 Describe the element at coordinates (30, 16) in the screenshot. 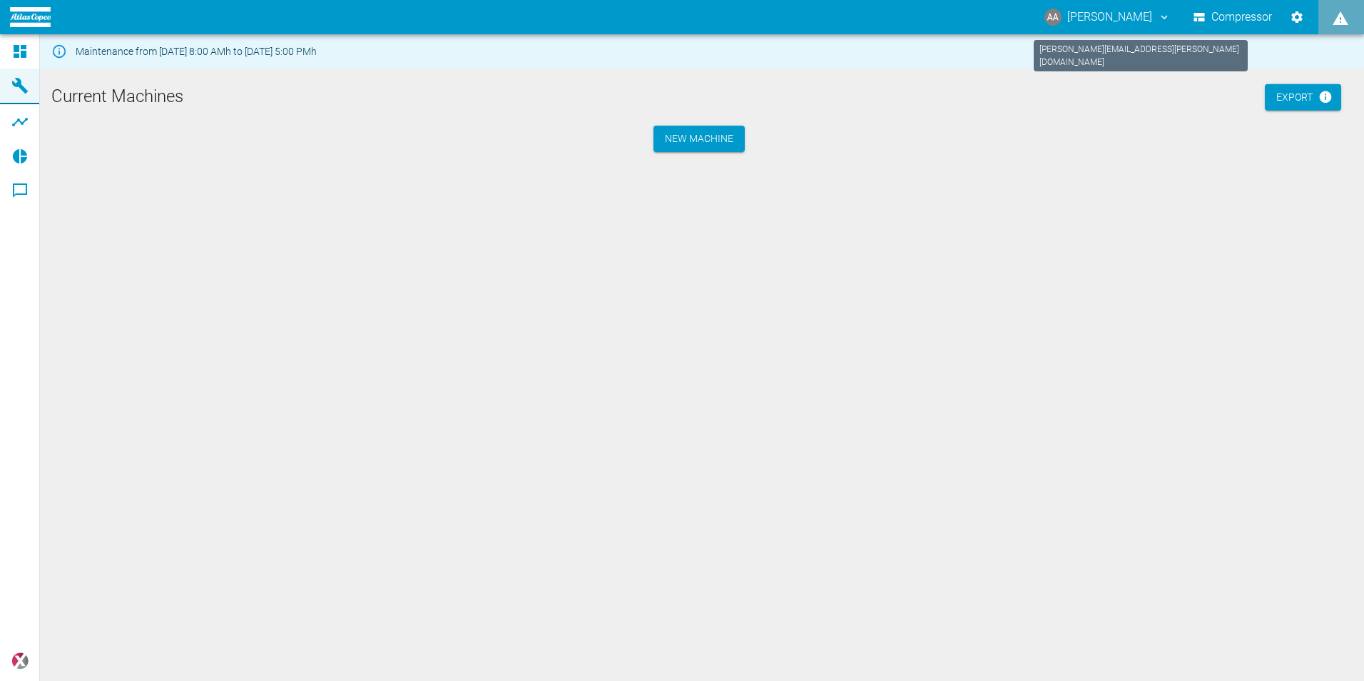

I see `img: logo` at that location.